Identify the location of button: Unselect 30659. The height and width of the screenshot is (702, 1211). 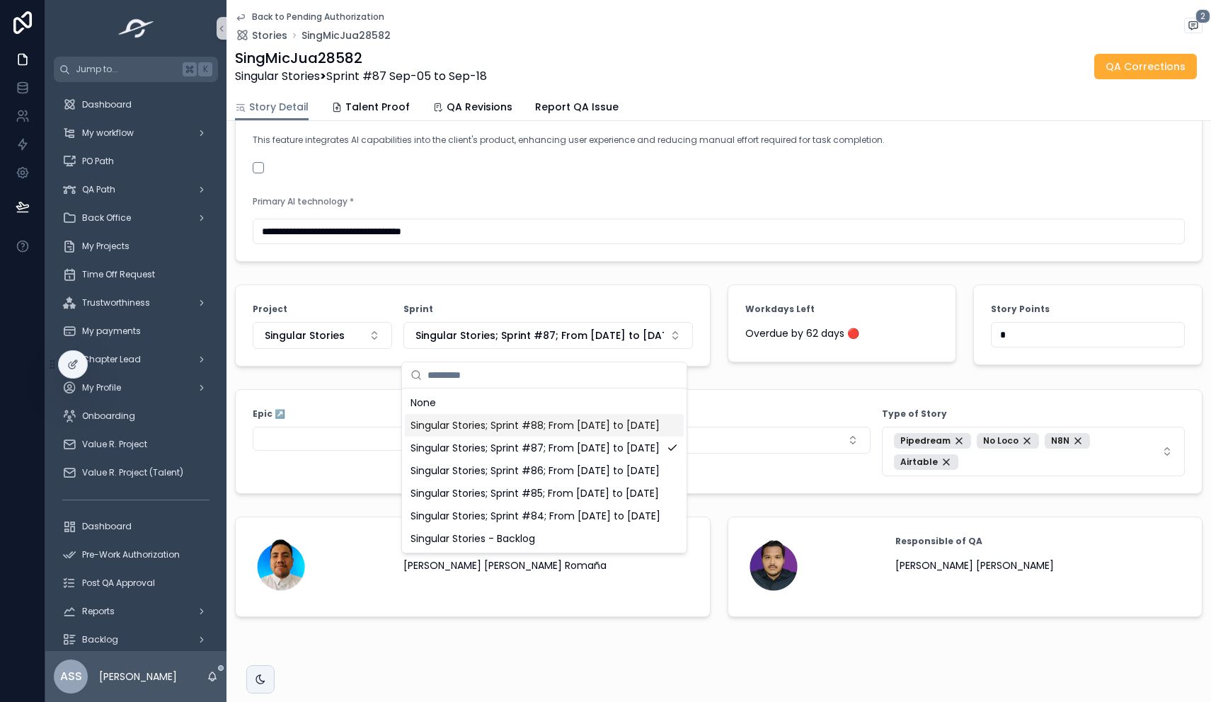
(1067, 441).